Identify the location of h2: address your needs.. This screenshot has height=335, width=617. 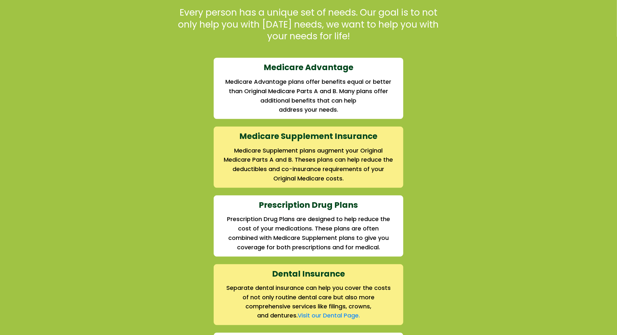
(308, 110).